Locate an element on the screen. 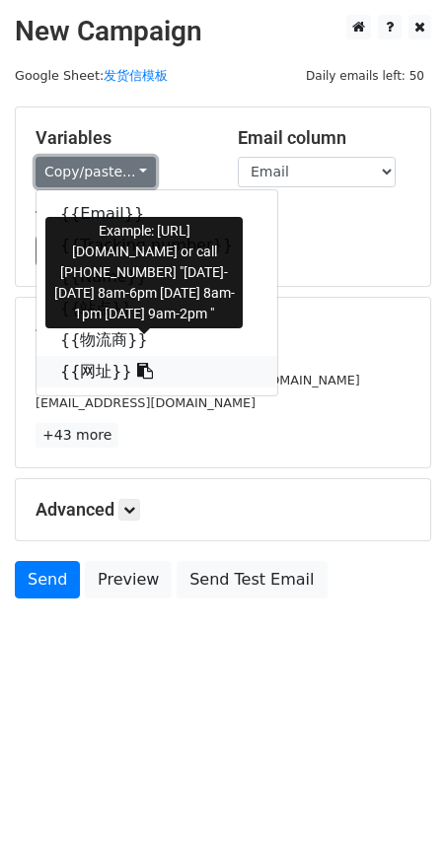 This screenshot has width=446, height=841. a: 发货信模板 is located at coordinates (135, 75).